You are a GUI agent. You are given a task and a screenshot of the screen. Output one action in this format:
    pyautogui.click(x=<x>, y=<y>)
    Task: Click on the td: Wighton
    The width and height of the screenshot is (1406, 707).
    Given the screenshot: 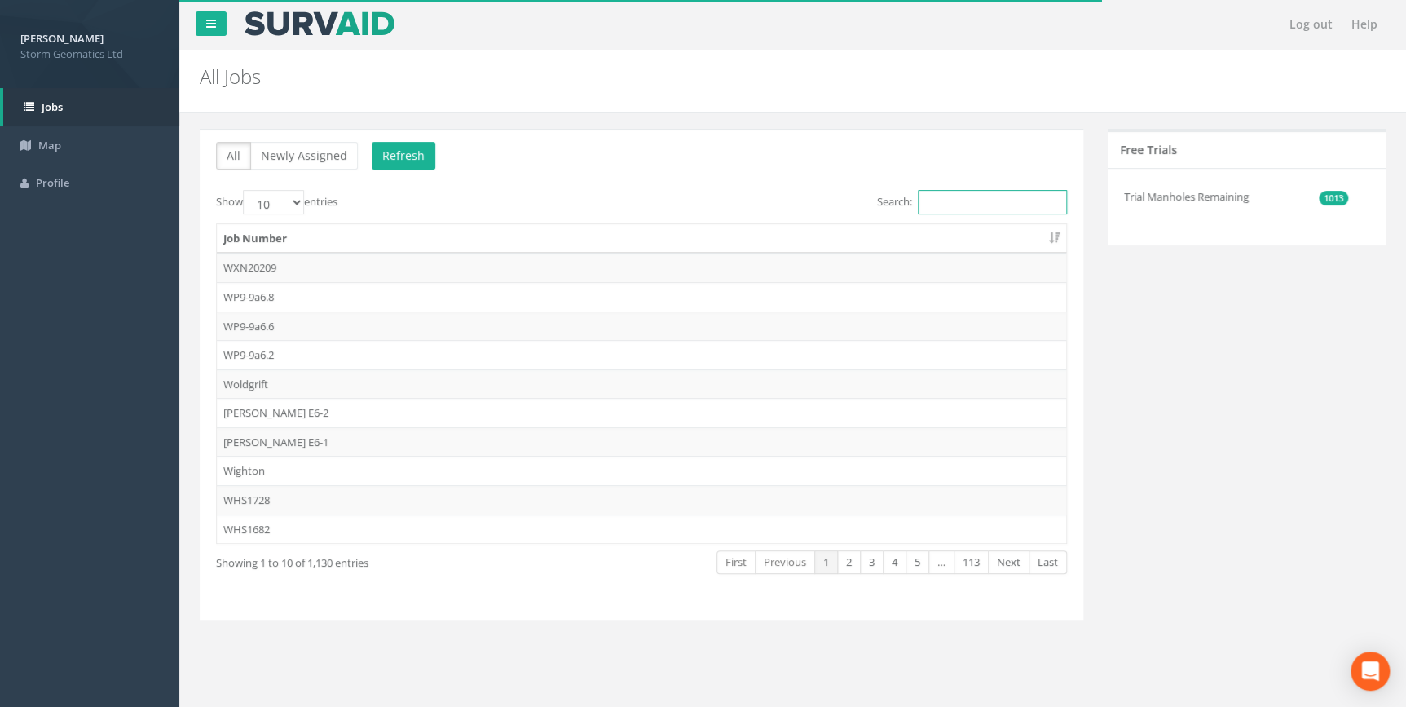 What is the action you would take?
    pyautogui.click(x=642, y=470)
    